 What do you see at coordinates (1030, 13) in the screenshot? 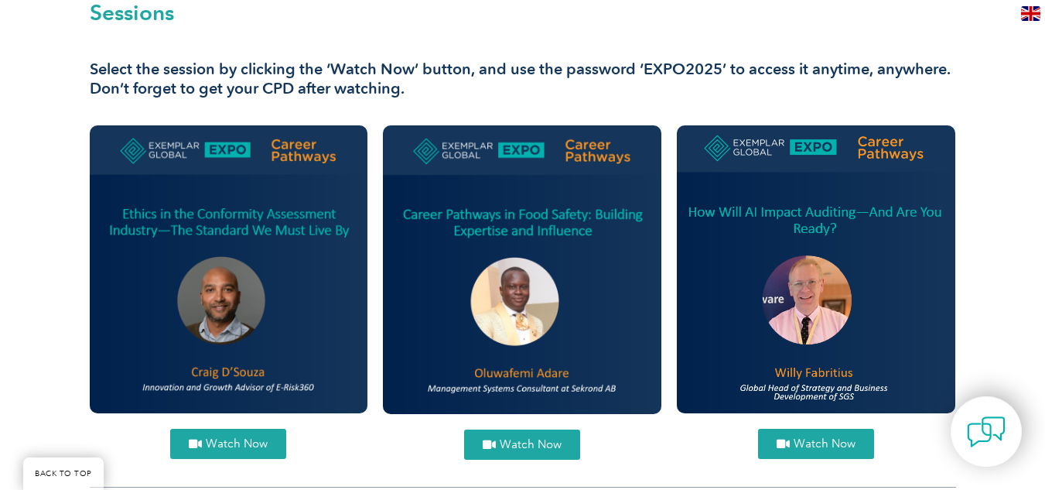
I see `img: en` at bounding box center [1030, 13].